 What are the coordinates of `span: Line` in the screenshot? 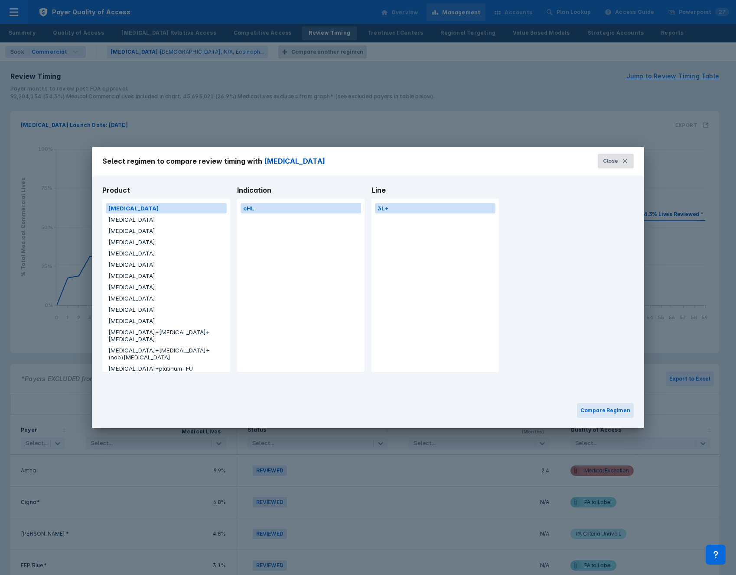 It's located at (435, 190).